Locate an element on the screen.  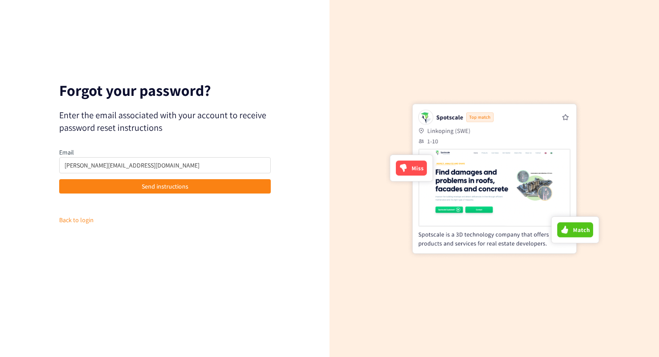
div: Chat Widget is located at coordinates (584, 309).